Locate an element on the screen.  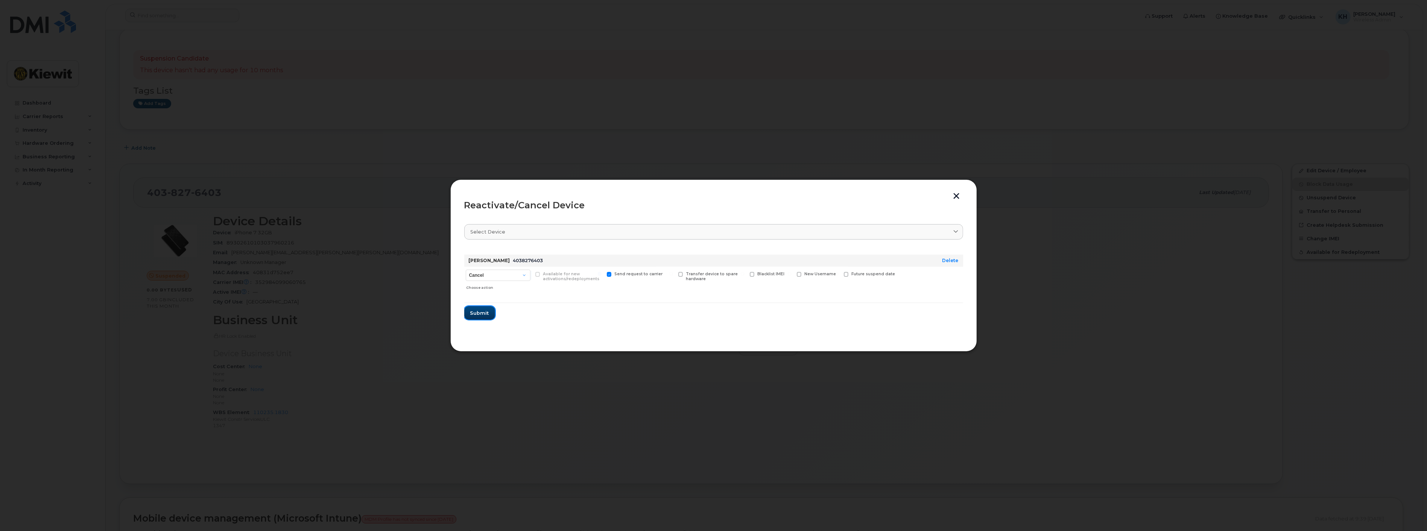
span: Available for new activations/redeployments is located at coordinates (571, 277).